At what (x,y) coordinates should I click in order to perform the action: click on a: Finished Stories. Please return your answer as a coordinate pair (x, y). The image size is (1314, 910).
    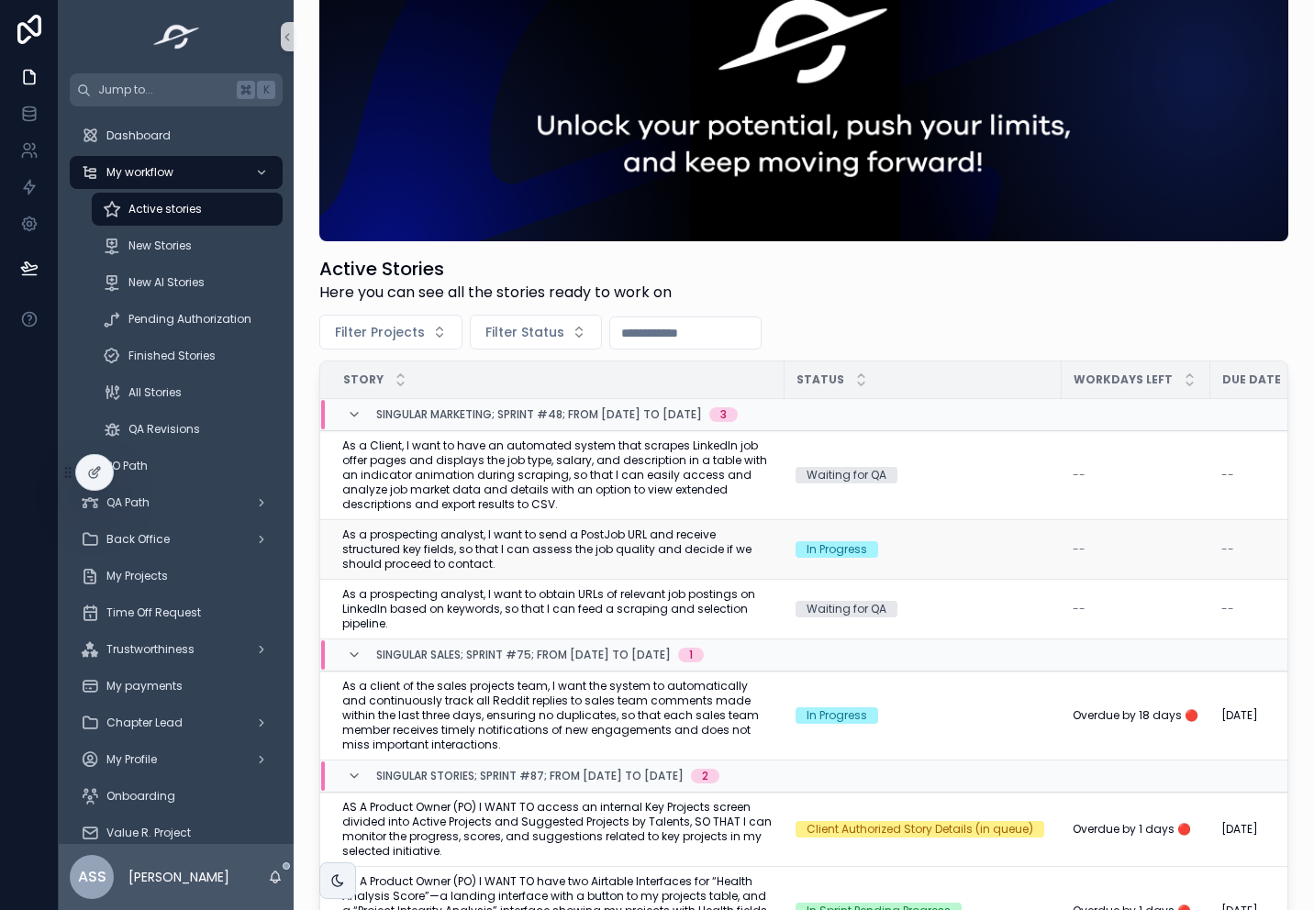
    Looking at the image, I should click on (187, 356).